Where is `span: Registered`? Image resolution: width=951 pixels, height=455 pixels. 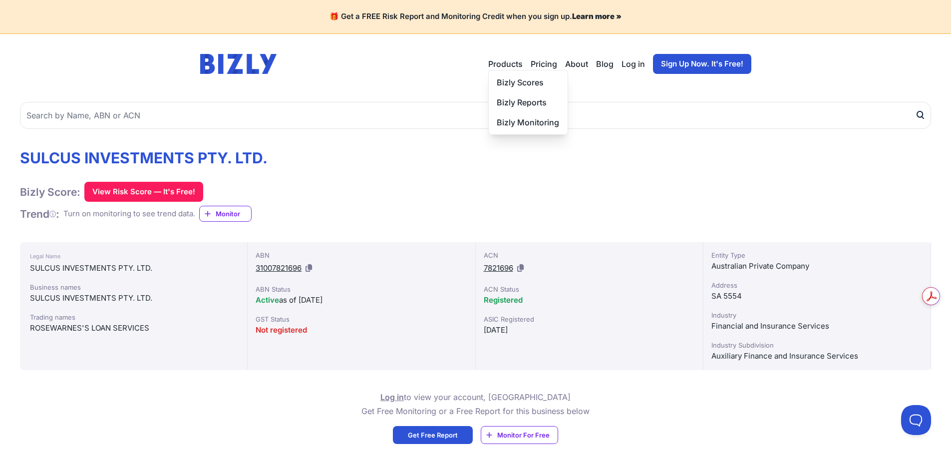 span: Registered is located at coordinates (503, 300).